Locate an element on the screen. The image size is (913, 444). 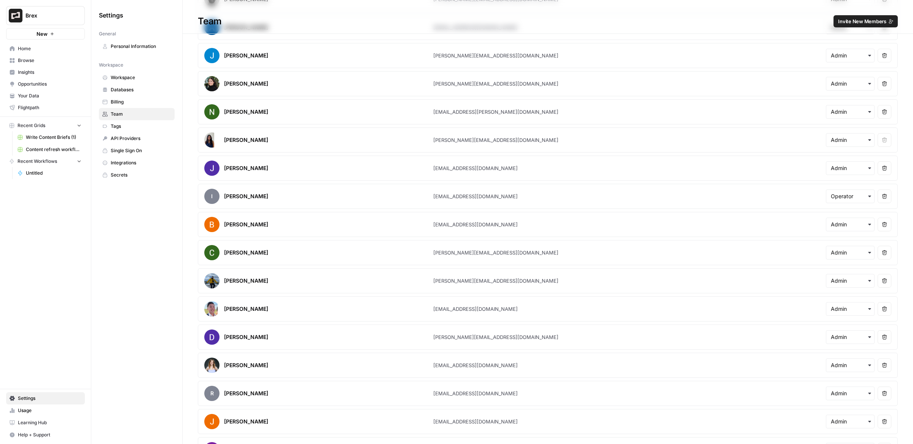
button: New is located at coordinates (45, 34).